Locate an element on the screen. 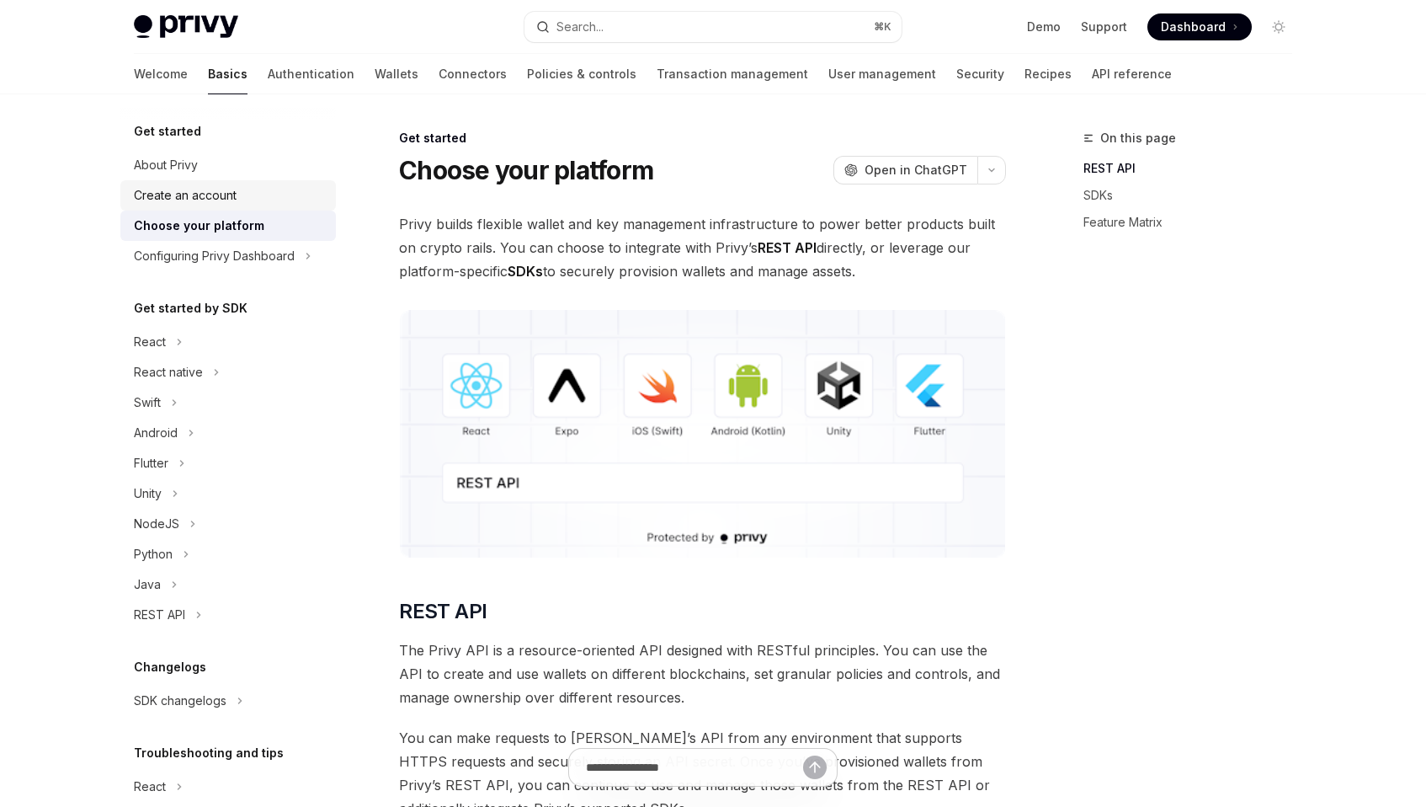 Image resolution: width=1426 pixels, height=807 pixels. span: Dashboard is located at coordinates (1193, 27).